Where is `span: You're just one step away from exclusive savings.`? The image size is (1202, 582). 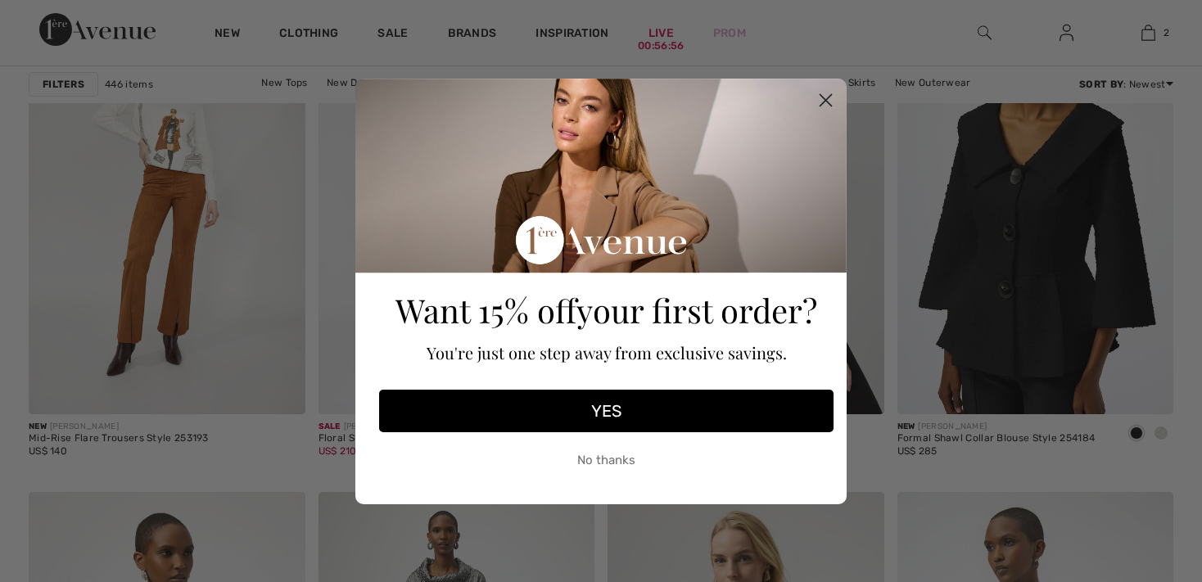 span: You're just one step away from exclusive savings. is located at coordinates (607, 352).